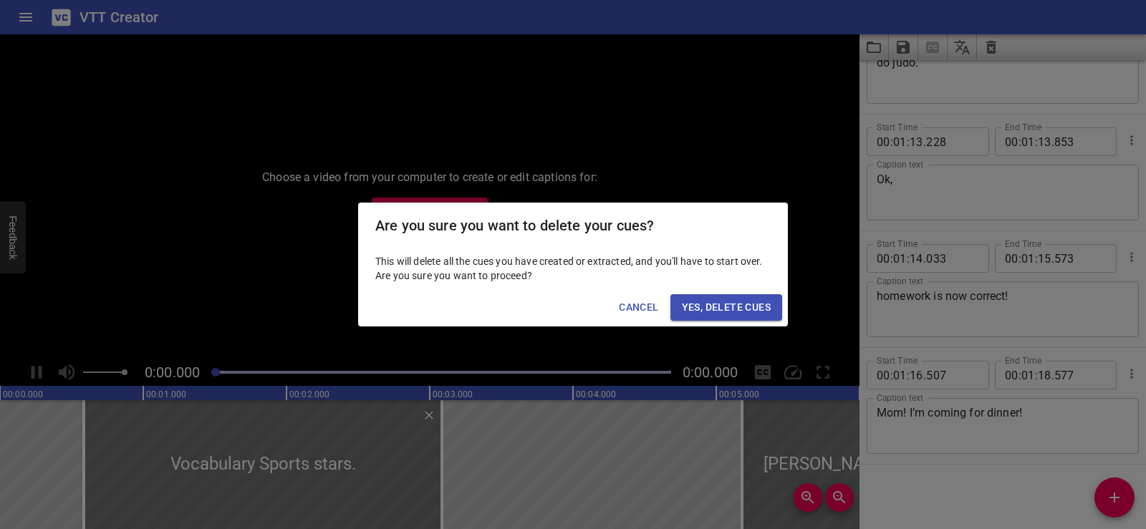  Describe the element at coordinates (573, 269) in the screenshot. I see `div: This will delete all the cues you have created or extracted, and you'll have to start over. Are y...` at that location.